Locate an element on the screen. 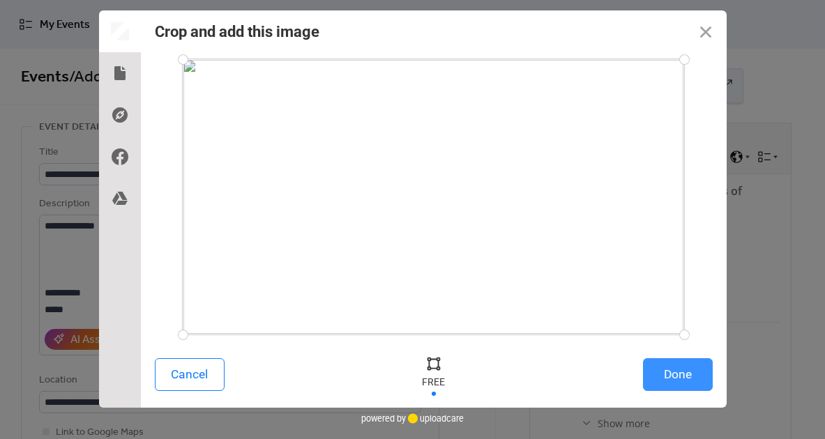 This screenshot has width=825, height=439. div: Google Drive is located at coordinates (120, 199).